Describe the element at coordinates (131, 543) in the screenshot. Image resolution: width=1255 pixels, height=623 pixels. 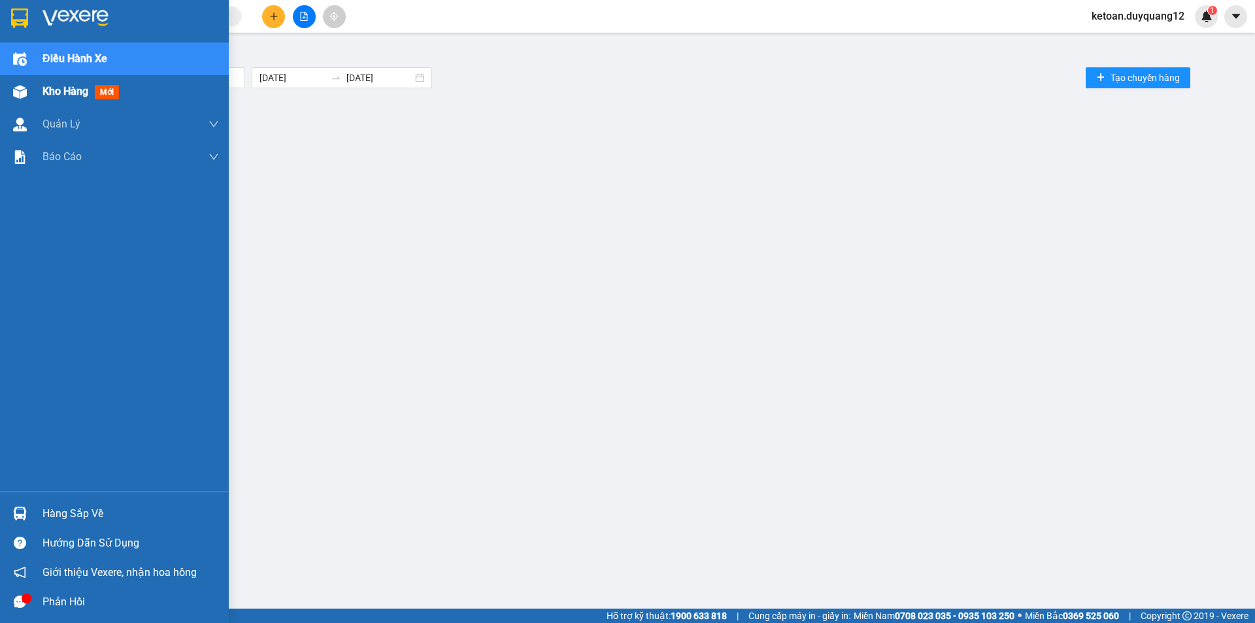
I see `div: Hướng dẫn sử dụng` at that location.